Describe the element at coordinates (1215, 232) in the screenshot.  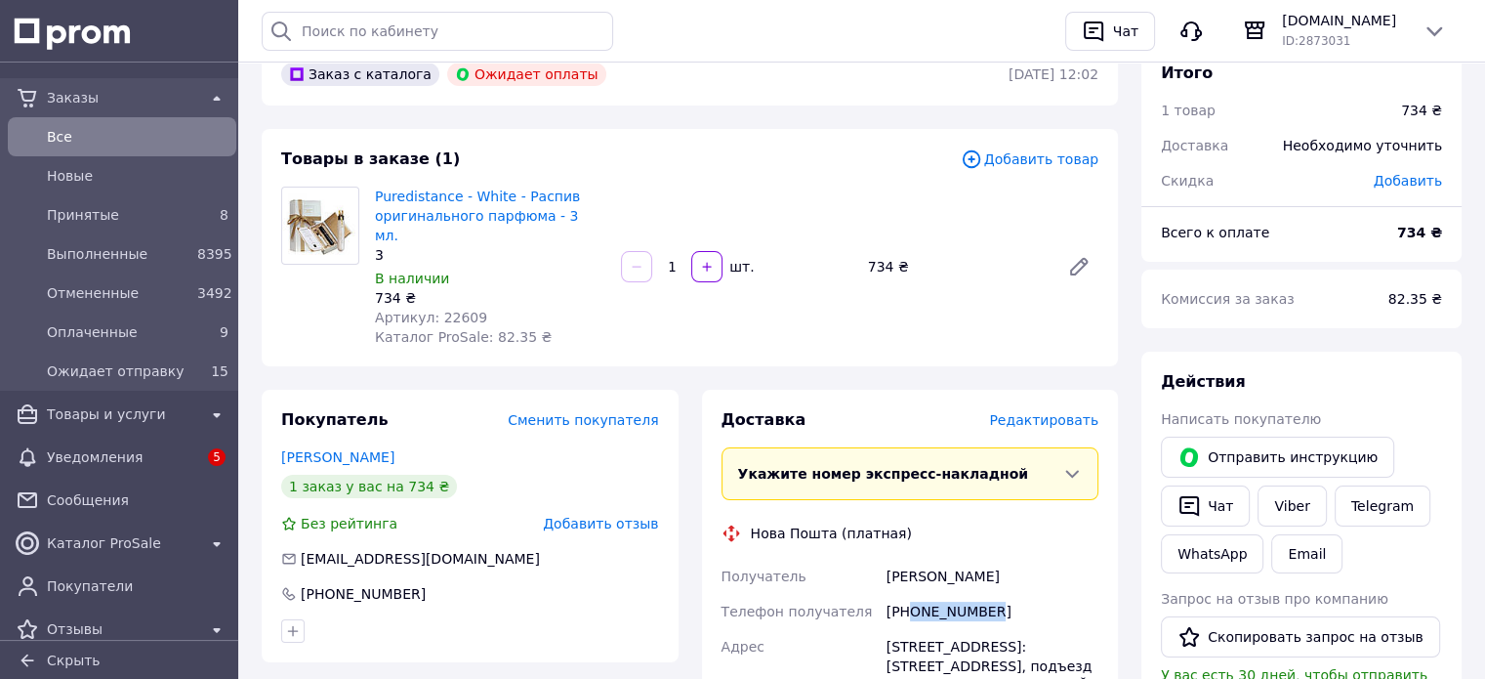
I see `span: Всего к оплате` at that location.